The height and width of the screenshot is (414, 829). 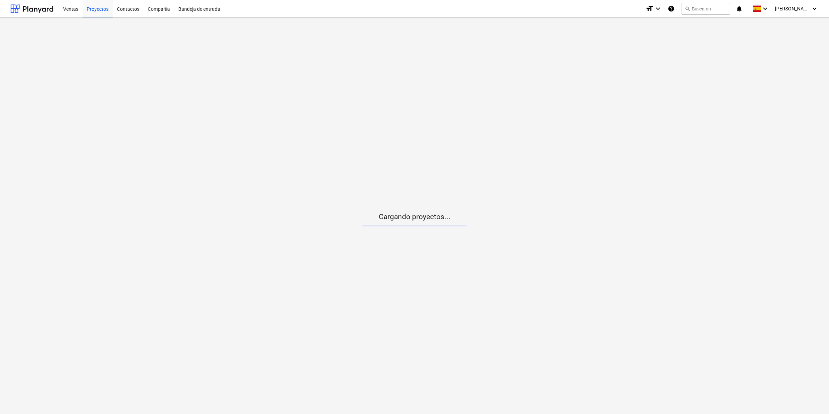 What do you see at coordinates (650, 9) in the screenshot?
I see `i: format_size` at bounding box center [650, 9].